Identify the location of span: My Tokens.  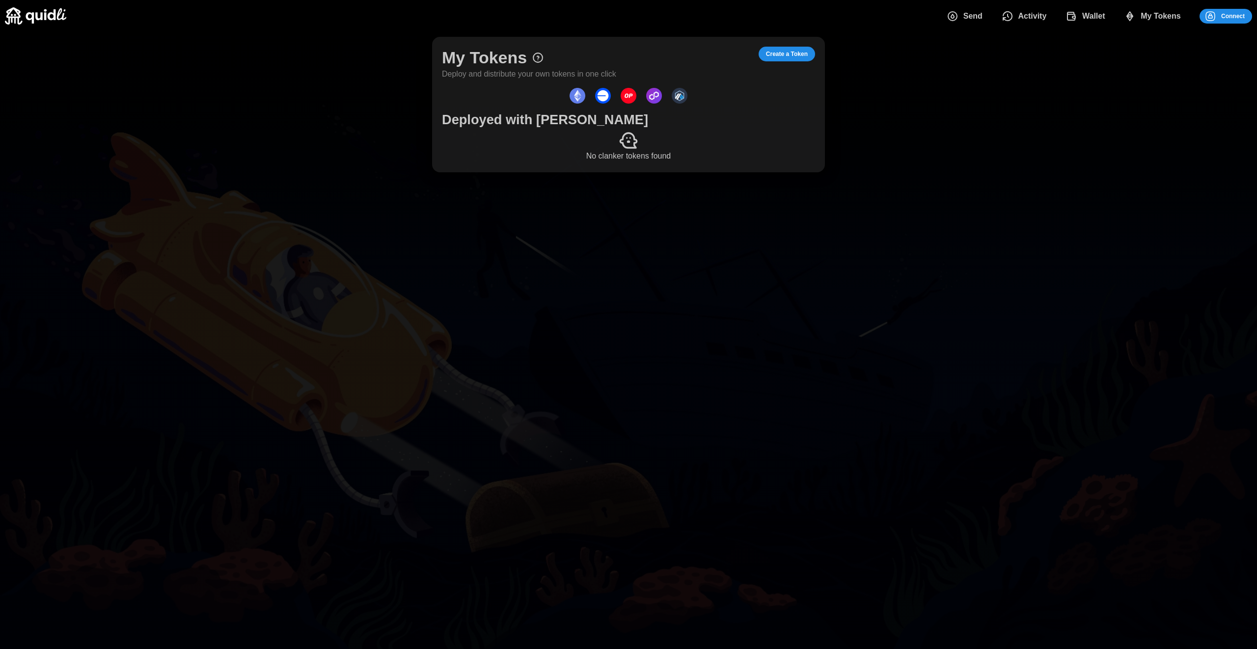
(1161, 16).